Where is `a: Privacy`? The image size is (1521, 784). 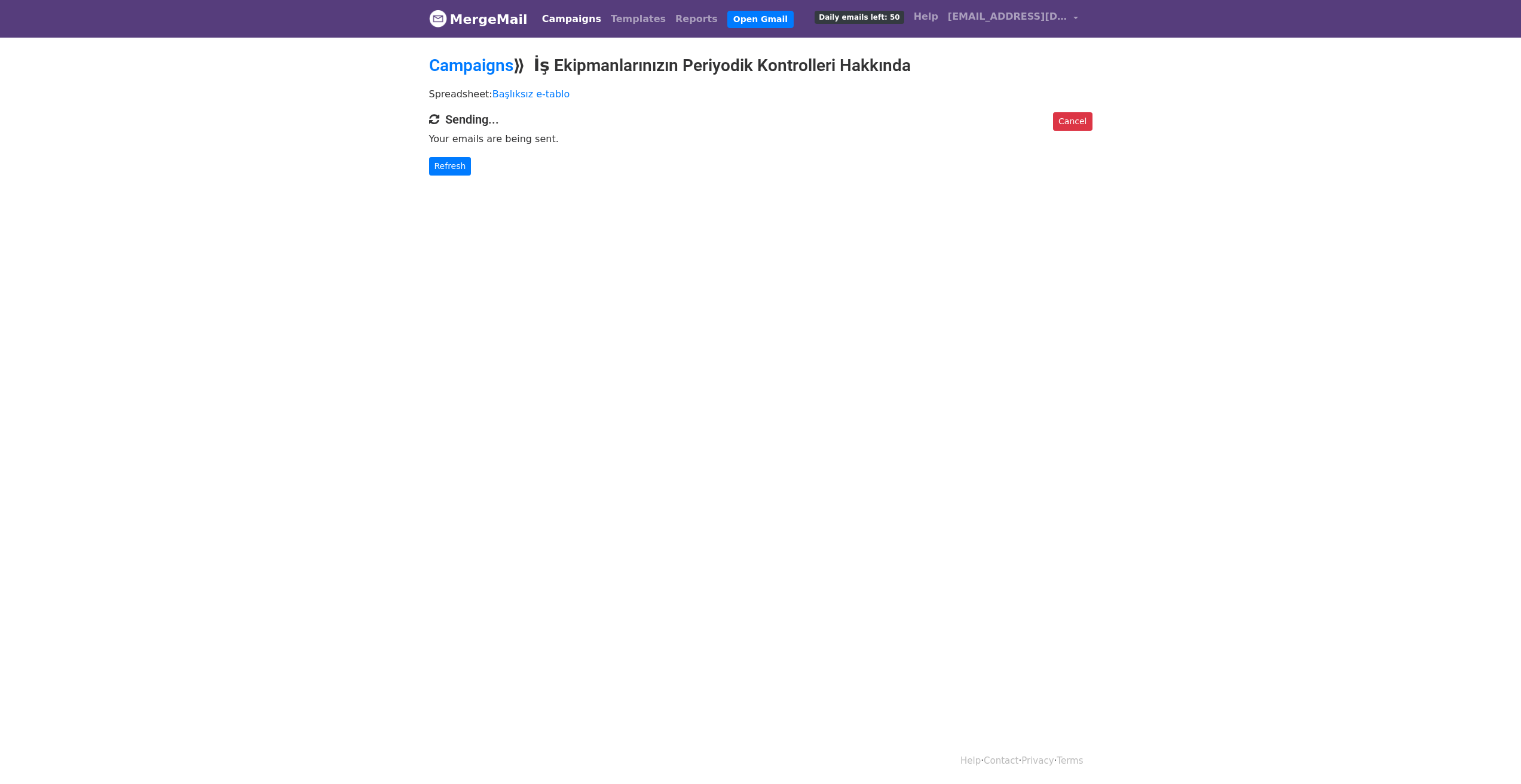 a: Privacy is located at coordinates (1038, 762).